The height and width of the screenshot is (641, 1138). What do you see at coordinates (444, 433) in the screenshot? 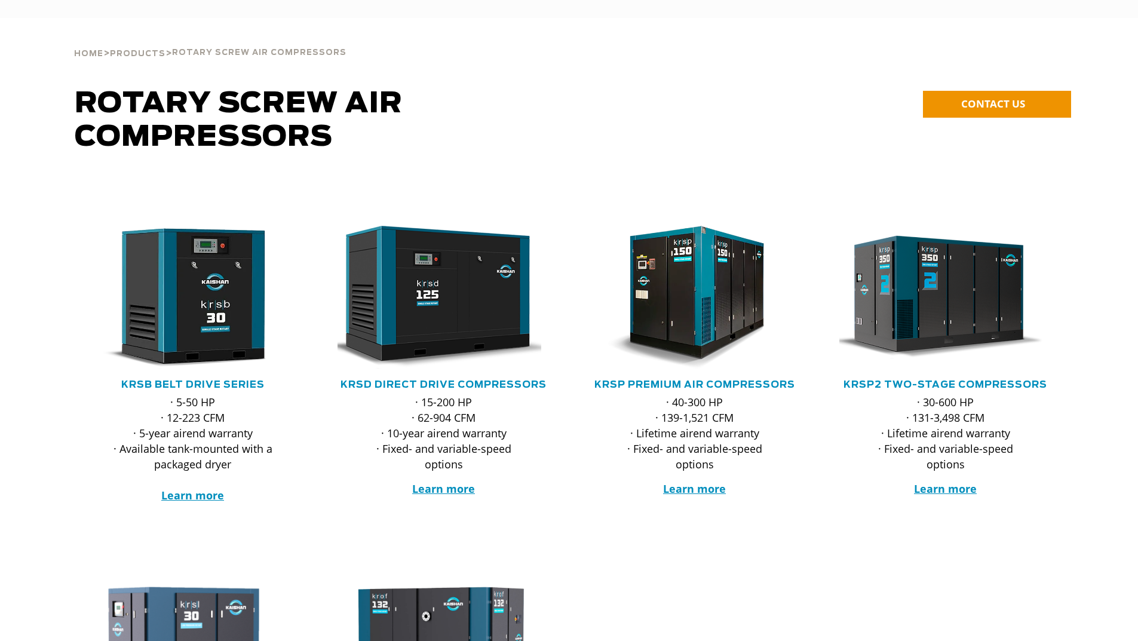
I see `p: · 15-200 HP · 62-904 CFM · 10-year airend warranty · Fixed- and variable-speed options` at bounding box center [444, 433].